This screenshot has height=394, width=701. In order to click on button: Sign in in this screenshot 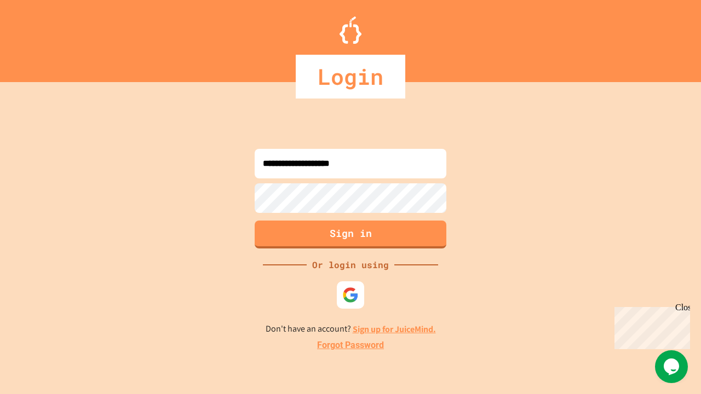, I will do `click(350, 234)`.